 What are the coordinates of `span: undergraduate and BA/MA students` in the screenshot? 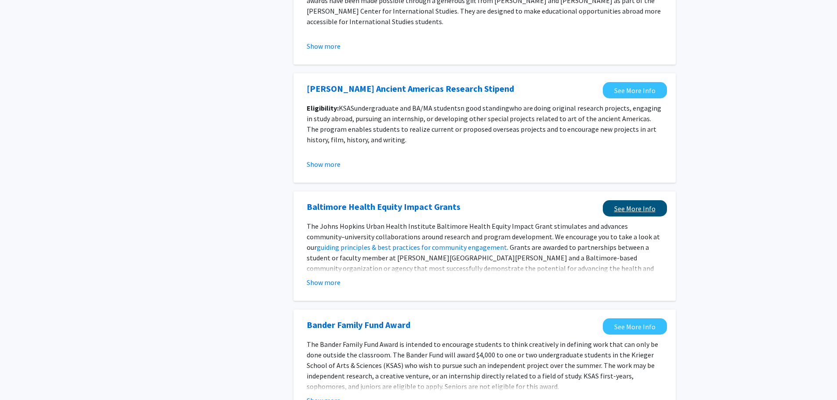 It's located at (407, 108).